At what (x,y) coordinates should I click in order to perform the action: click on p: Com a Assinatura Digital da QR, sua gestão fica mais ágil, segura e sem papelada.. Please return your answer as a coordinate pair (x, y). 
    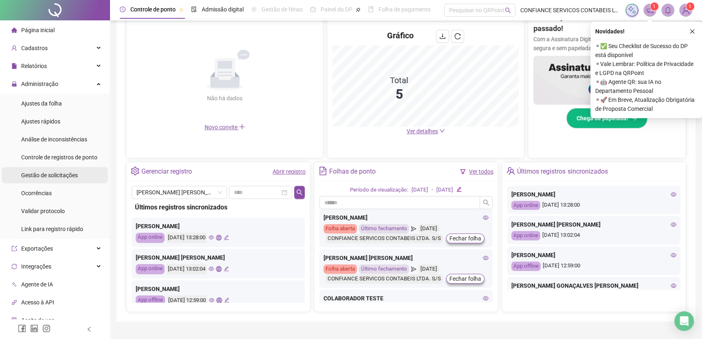
    Looking at the image, I should click on (607, 44).